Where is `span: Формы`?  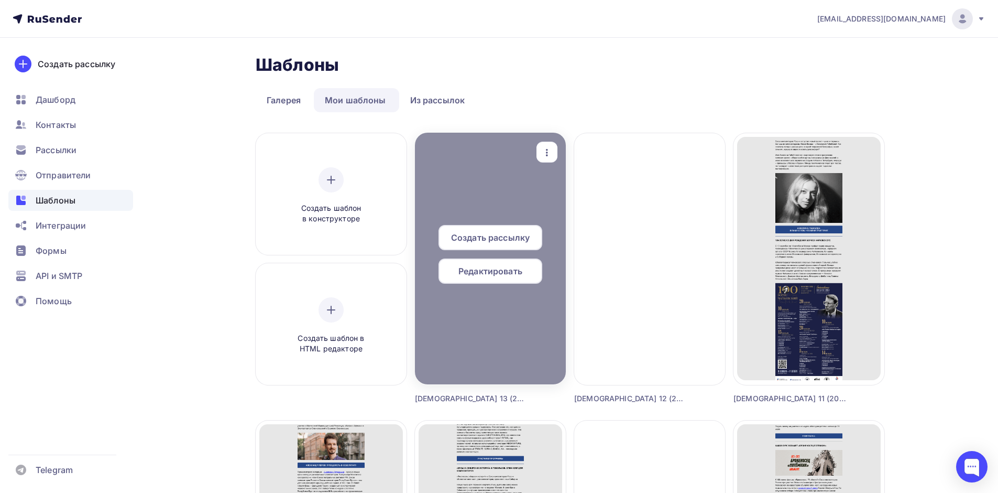 span: Формы is located at coordinates (51, 250).